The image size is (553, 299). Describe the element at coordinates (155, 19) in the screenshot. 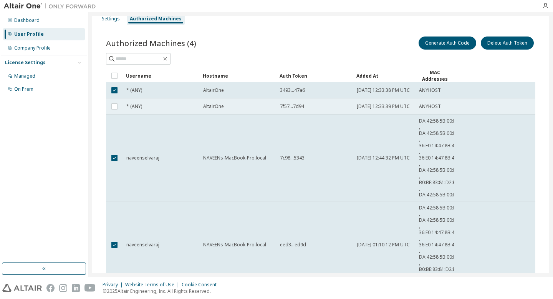

I see `div: Authorized Machines` at that location.